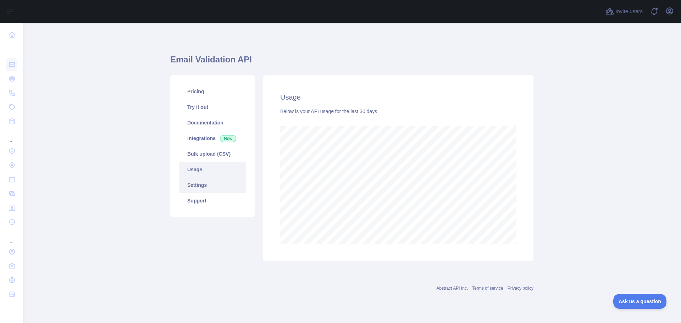 This screenshot has height=323, width=681. Describe the element at coordinates (520, 288) in the screenshot. I see `a: Privacy policy` at that location.